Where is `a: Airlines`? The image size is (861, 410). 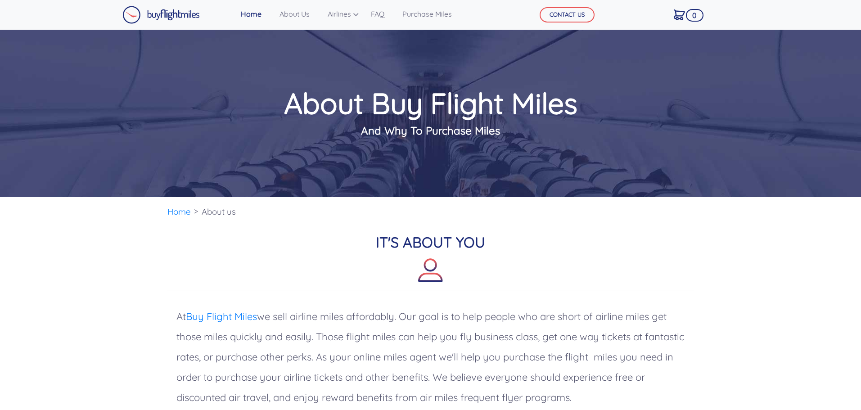
a: Airlines is located at coordinates (340, 14).